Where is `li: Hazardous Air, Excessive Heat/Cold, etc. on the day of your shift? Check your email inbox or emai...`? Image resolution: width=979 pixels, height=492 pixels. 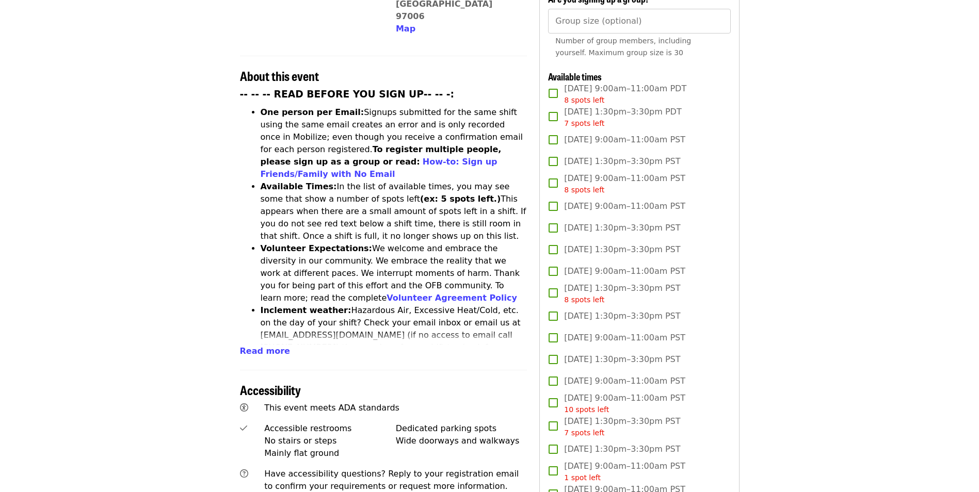
li: Hazardous Air, Excessive Heat/Cold, etc. on the day of your shift? Check your email inbox or emai... is located at coordinates (394, 335).